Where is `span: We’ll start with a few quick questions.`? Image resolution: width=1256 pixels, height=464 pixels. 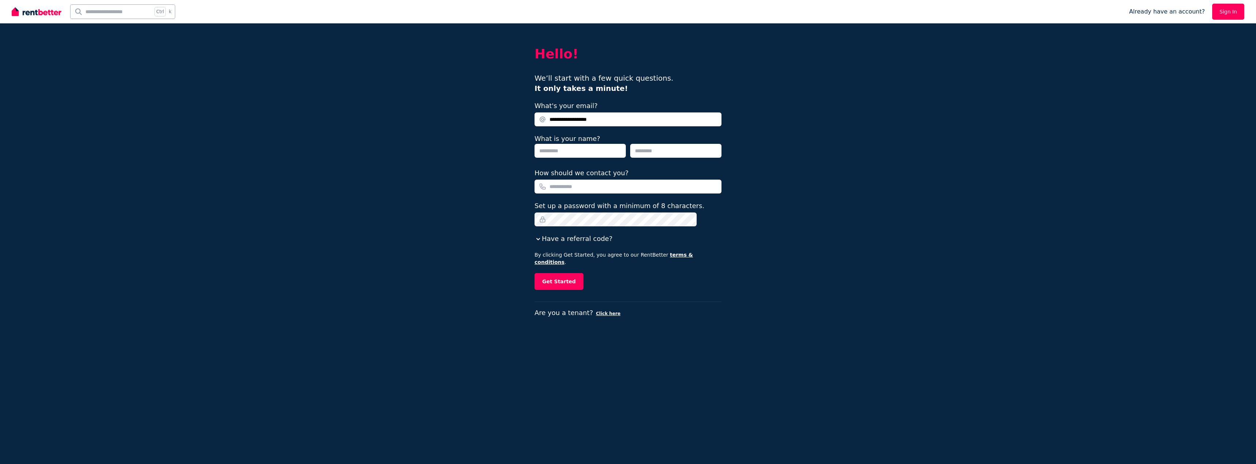
span: We’ll start with a few quick questions. is located at coordinates (604, 83).